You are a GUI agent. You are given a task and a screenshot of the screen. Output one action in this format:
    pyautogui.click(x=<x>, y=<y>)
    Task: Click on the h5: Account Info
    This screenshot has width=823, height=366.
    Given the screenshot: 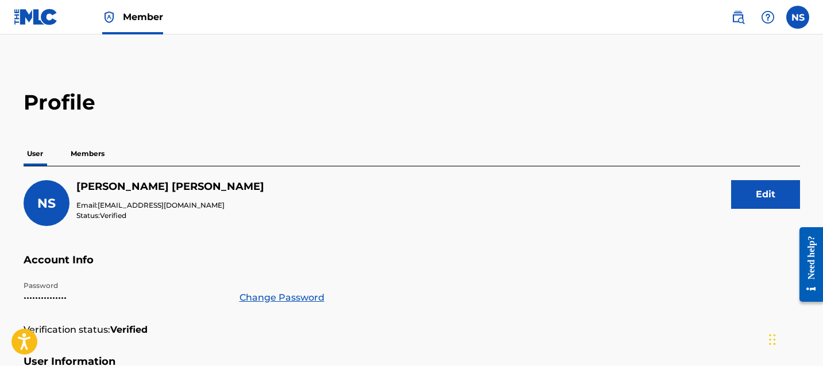 What is the action you would take?
    pyautogui.click(x=412, y=267)
    